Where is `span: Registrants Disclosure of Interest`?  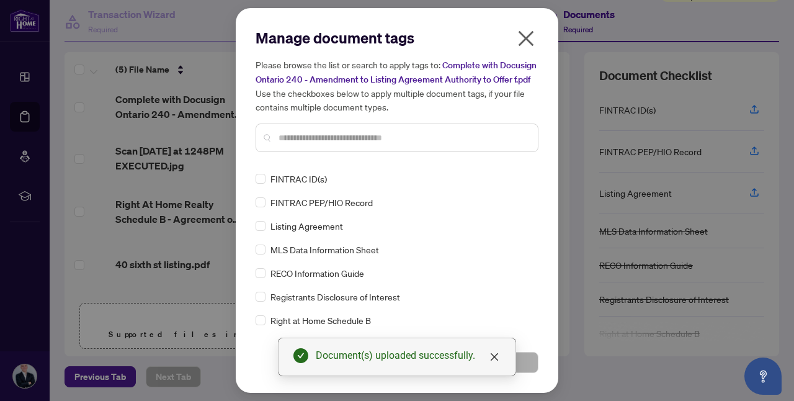 span: Registrants Disclosure of Interest is located at coordinates (335, 296).